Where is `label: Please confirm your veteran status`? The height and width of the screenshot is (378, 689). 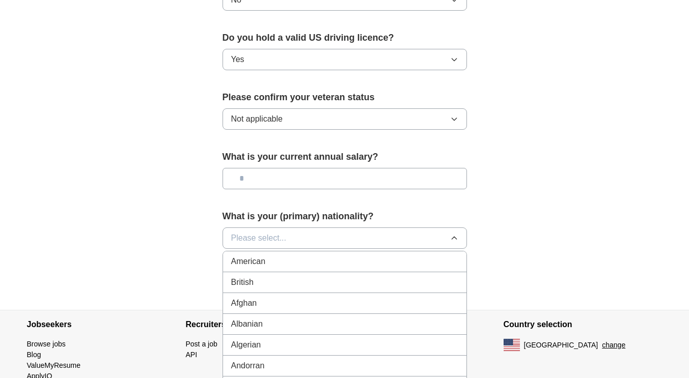 label: Please confirm your veteran status is located at coordinates (345, 97).